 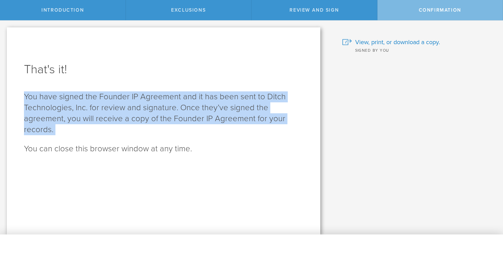 What do you see at coordinates (314, 10) in the screenshot?
I see `span: Review and Sign` at bounding box center [314, 10].